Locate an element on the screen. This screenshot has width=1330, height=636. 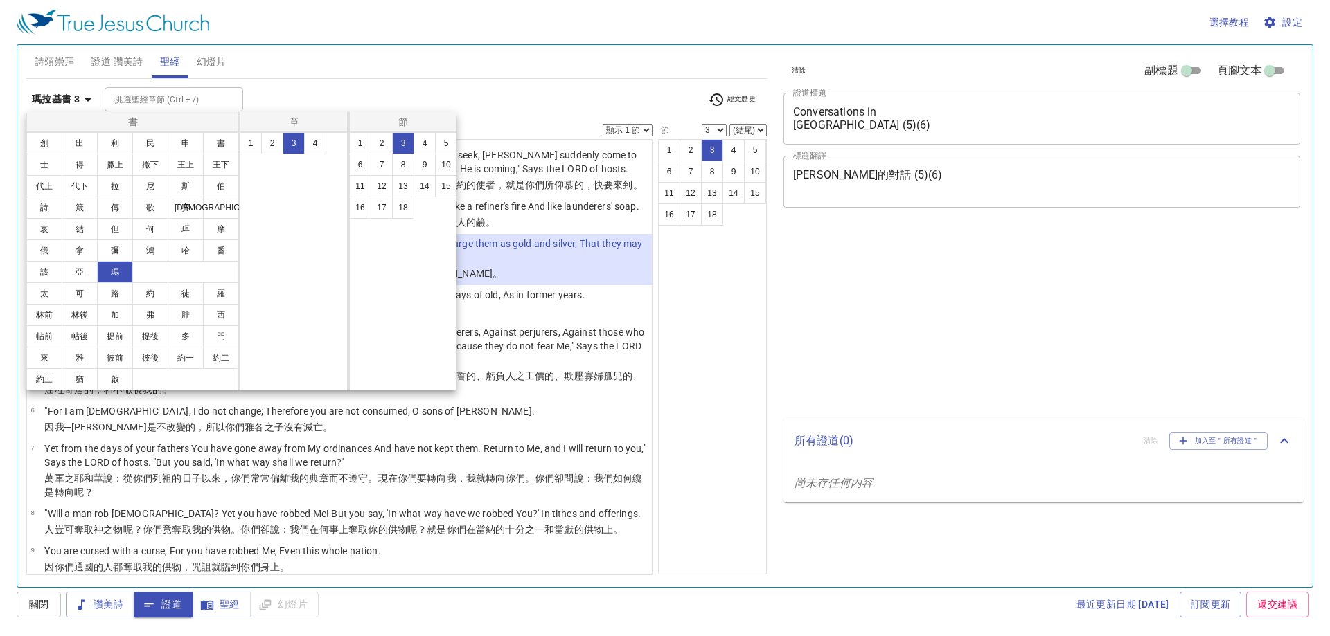
button: 西 is located at coordinates (221, 315).